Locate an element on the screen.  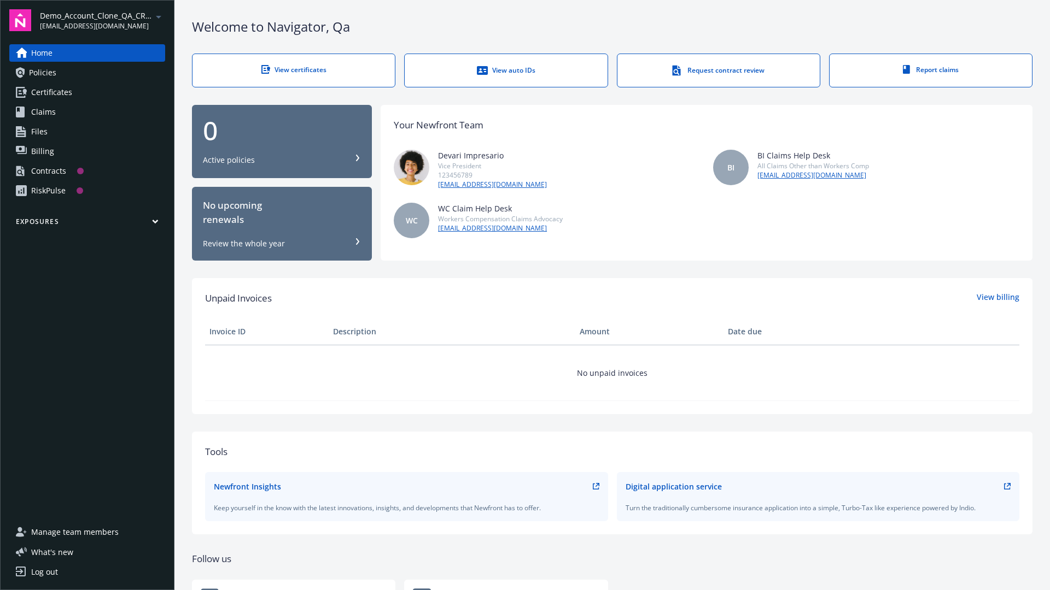
img: navigator-logo.svg is located at coordinates (20, 20).